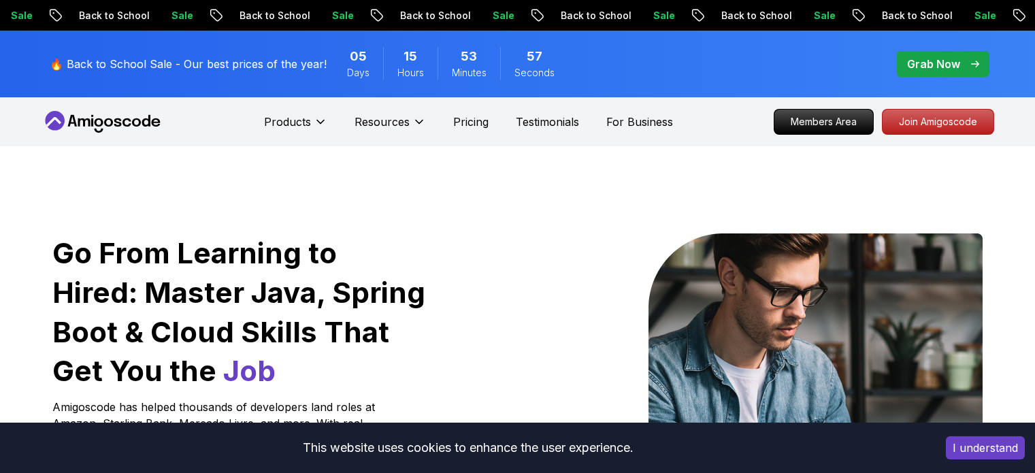  I want to click on span: 15 Hours, so click(410, 56).